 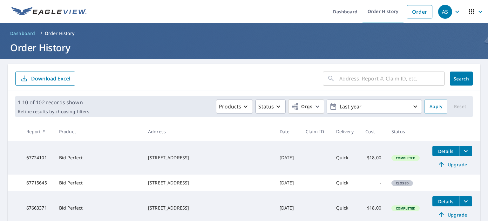 I want to click on p: Products, so click(x=230, y=106).